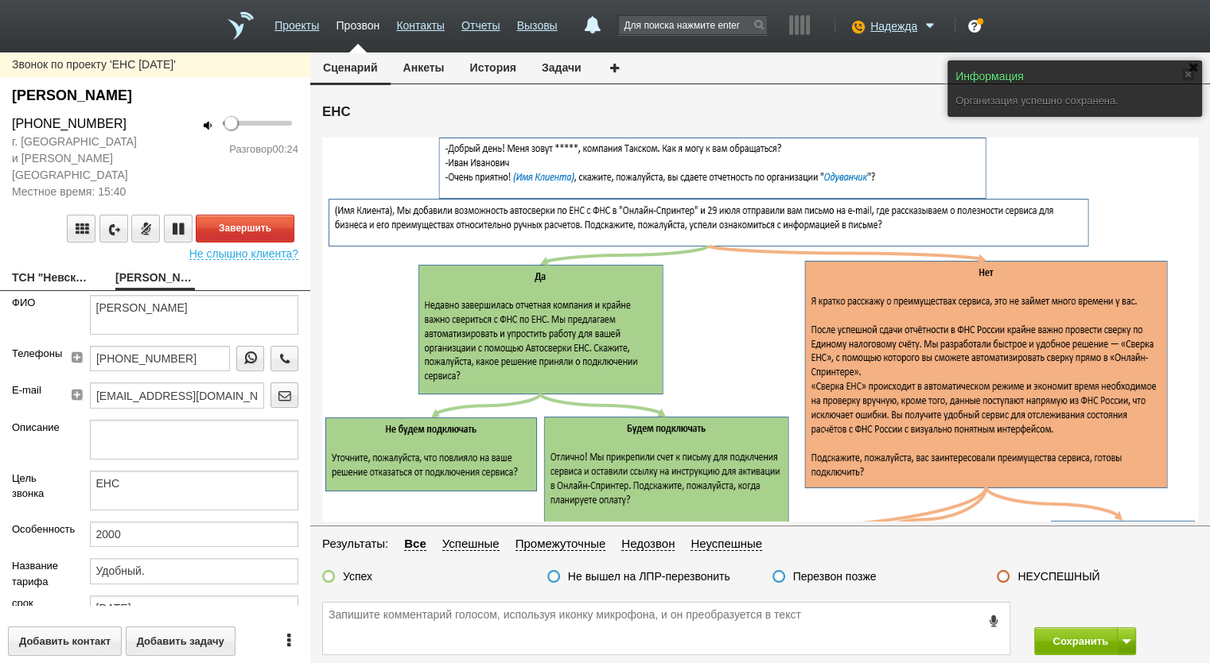  What do you see at coordinates (415, 544) in the screenshot?
I see `span: Все` at bounding box center [415, 544].